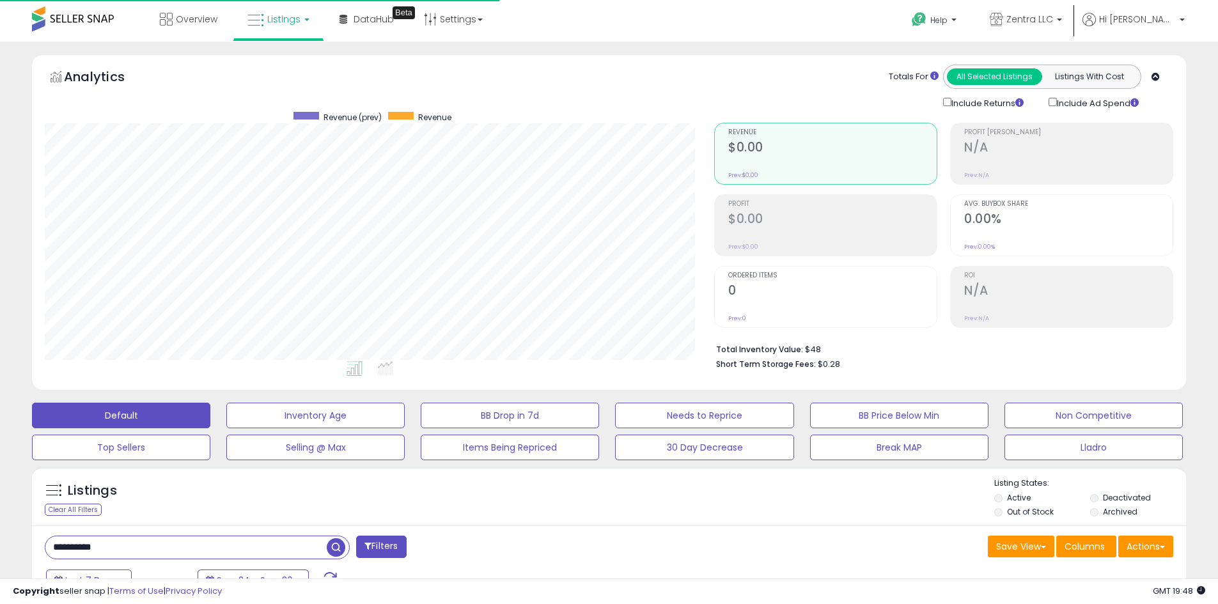 The height and width of the screenshot is (604, 1218). What do you see at coordinates (254, 581) in the screenshot?
I see `span: Sep-24 - Sep-30` at bounding box center [254, 581].